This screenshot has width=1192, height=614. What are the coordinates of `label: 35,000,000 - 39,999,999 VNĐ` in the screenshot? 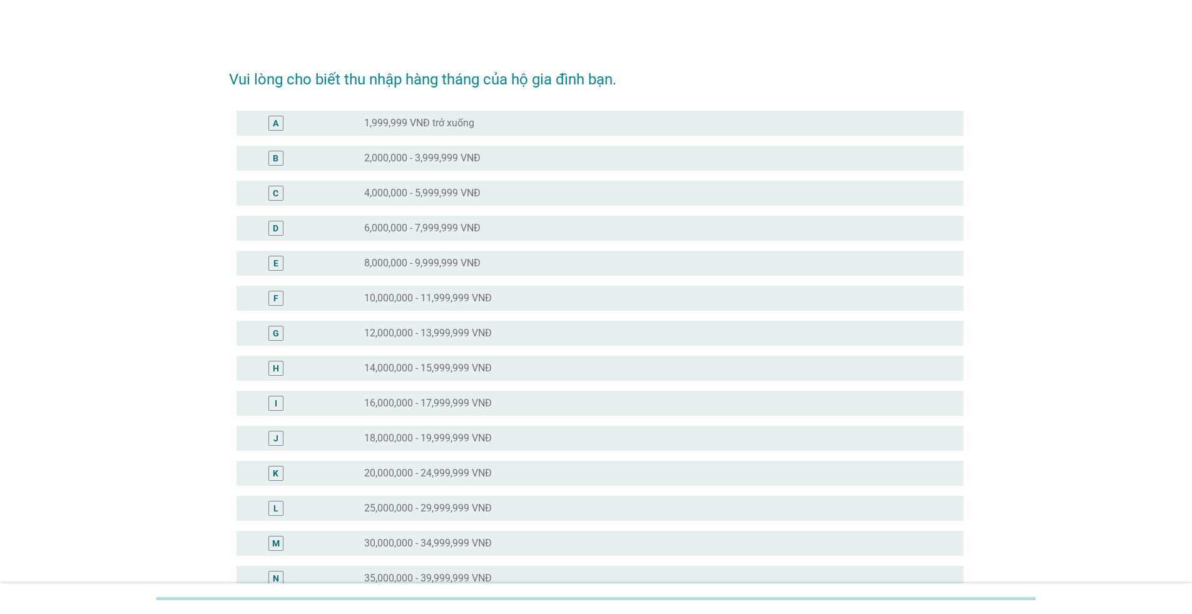 It's located at (428, 579).